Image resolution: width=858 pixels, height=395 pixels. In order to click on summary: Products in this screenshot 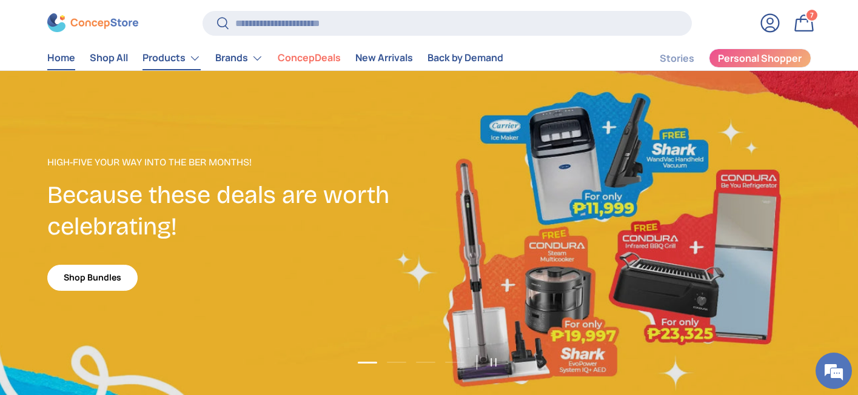, I will do `click(172, 58)`.